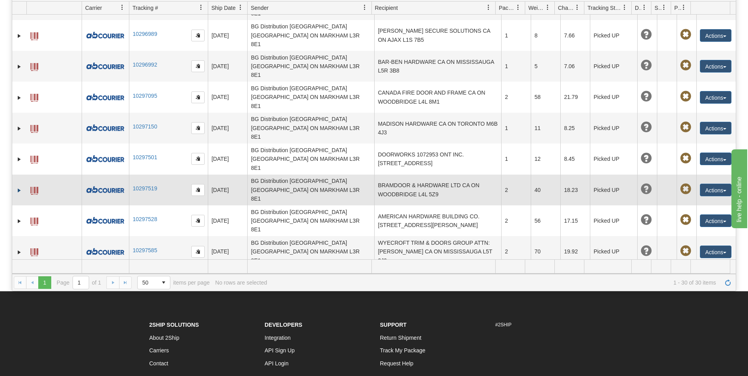  Describe the element at coordinates (159, 364) in the screenshot. I see `a: Contact` at that location.